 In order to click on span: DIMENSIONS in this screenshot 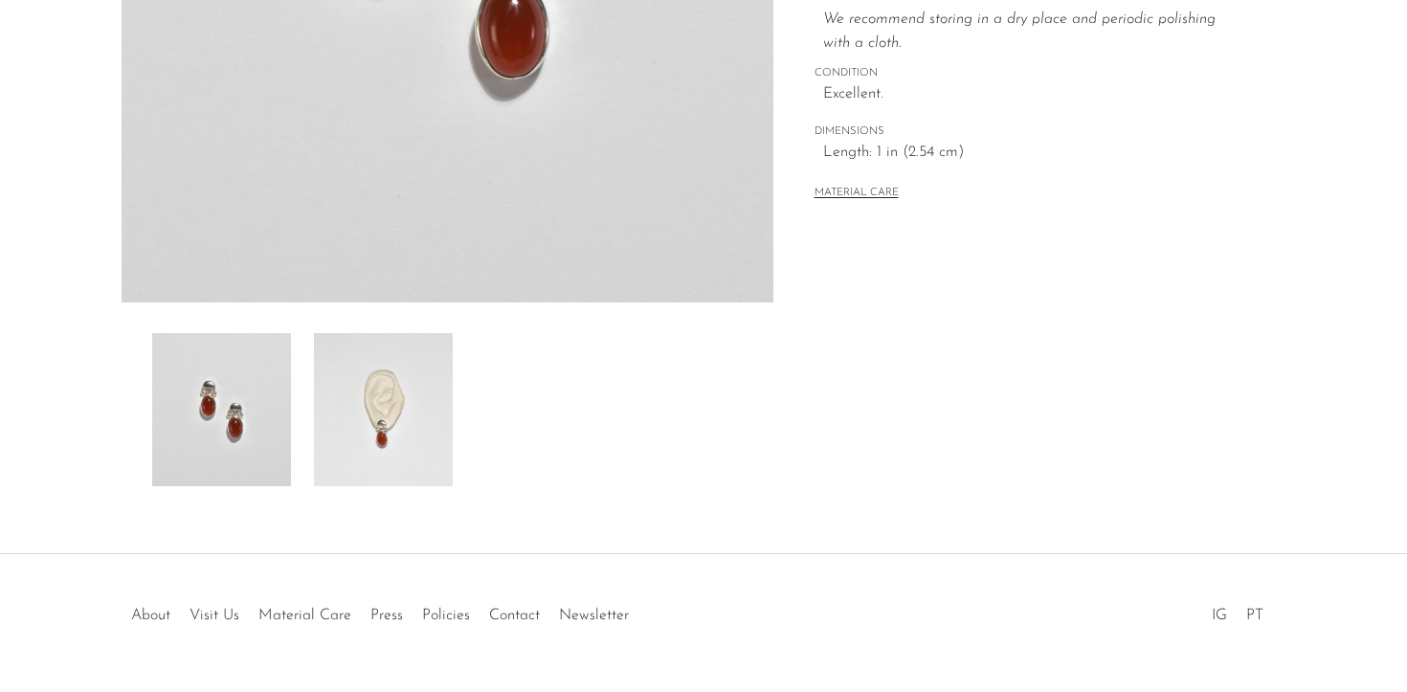, I will do `click(1030, 132)`.